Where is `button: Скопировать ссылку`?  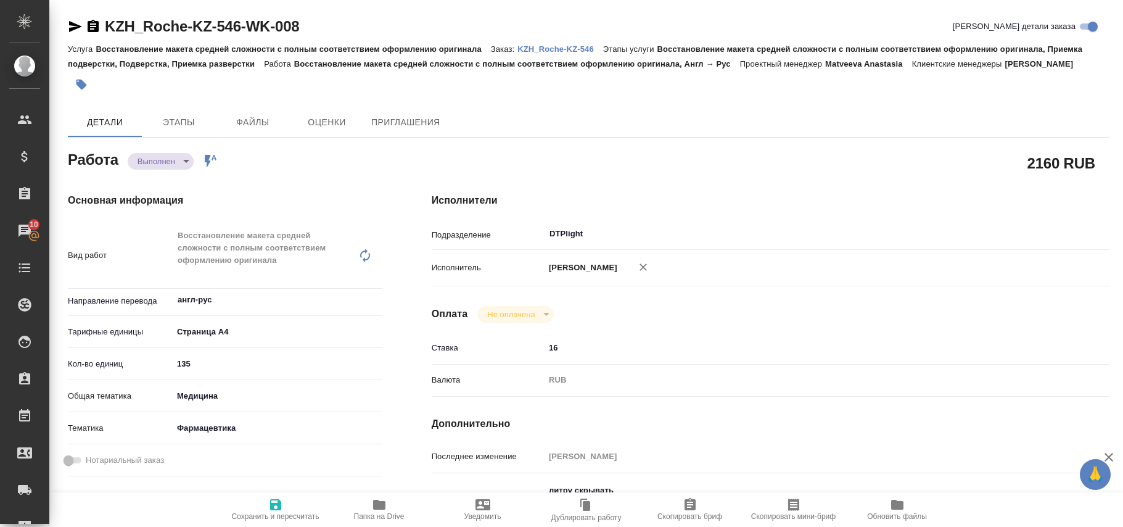 button: Скопировать ссылку is located at coordinates (93, 27).